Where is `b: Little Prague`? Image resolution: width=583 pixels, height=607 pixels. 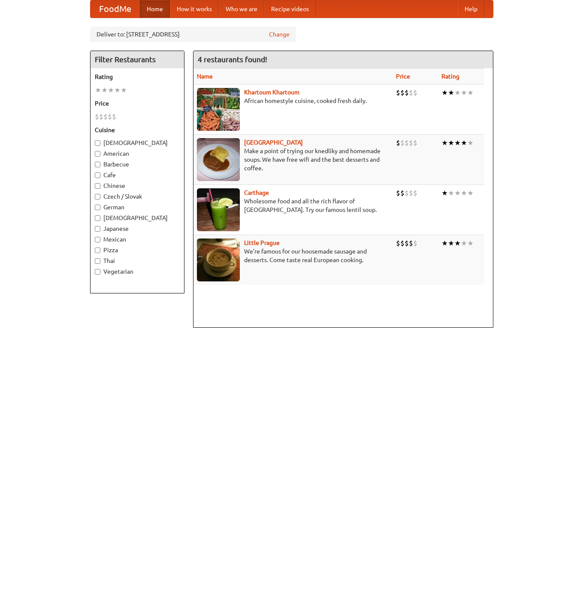 b: Little Prague is located at coordinates (262, 243).